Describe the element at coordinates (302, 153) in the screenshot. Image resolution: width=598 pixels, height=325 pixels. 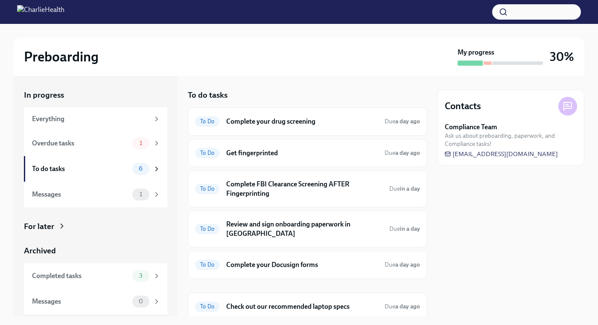
I see `h6: Get fingerprinted` at that location.